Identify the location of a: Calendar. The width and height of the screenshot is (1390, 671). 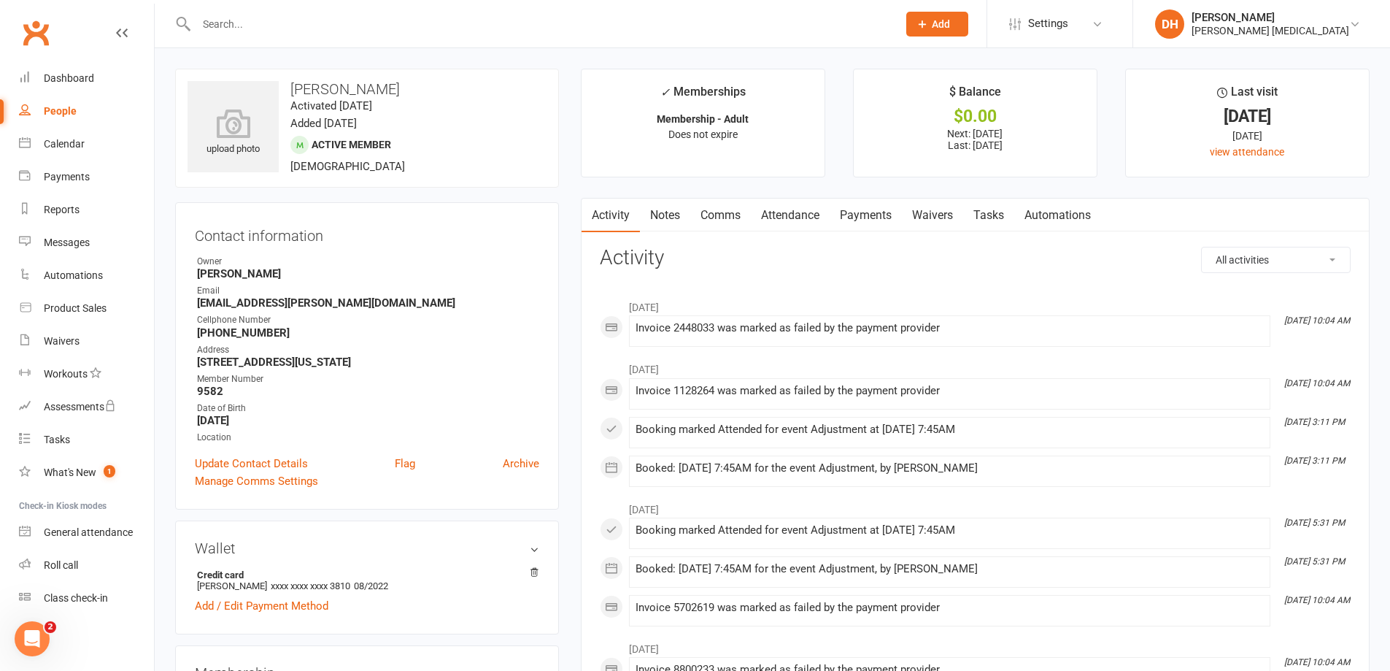
(86, 144).